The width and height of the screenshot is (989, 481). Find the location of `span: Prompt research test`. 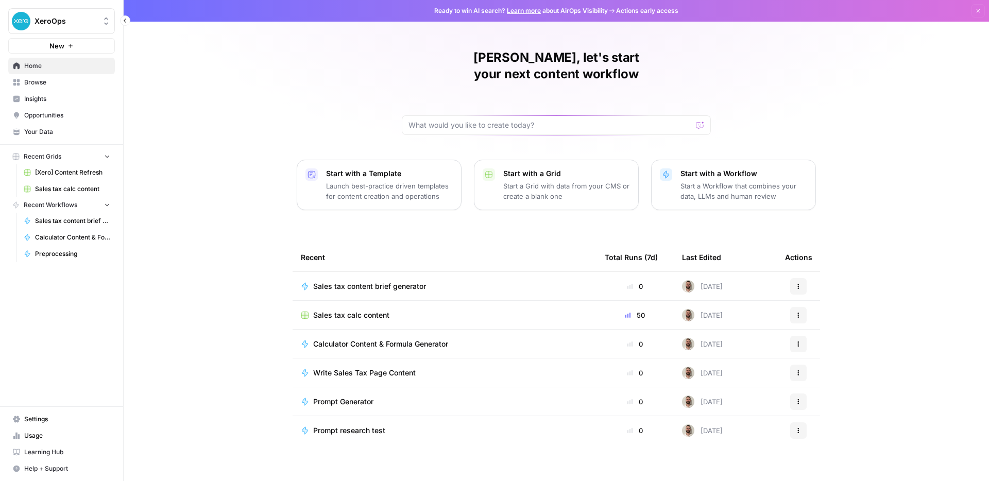

span: Prompt research test is located at coordinates (349, 431).